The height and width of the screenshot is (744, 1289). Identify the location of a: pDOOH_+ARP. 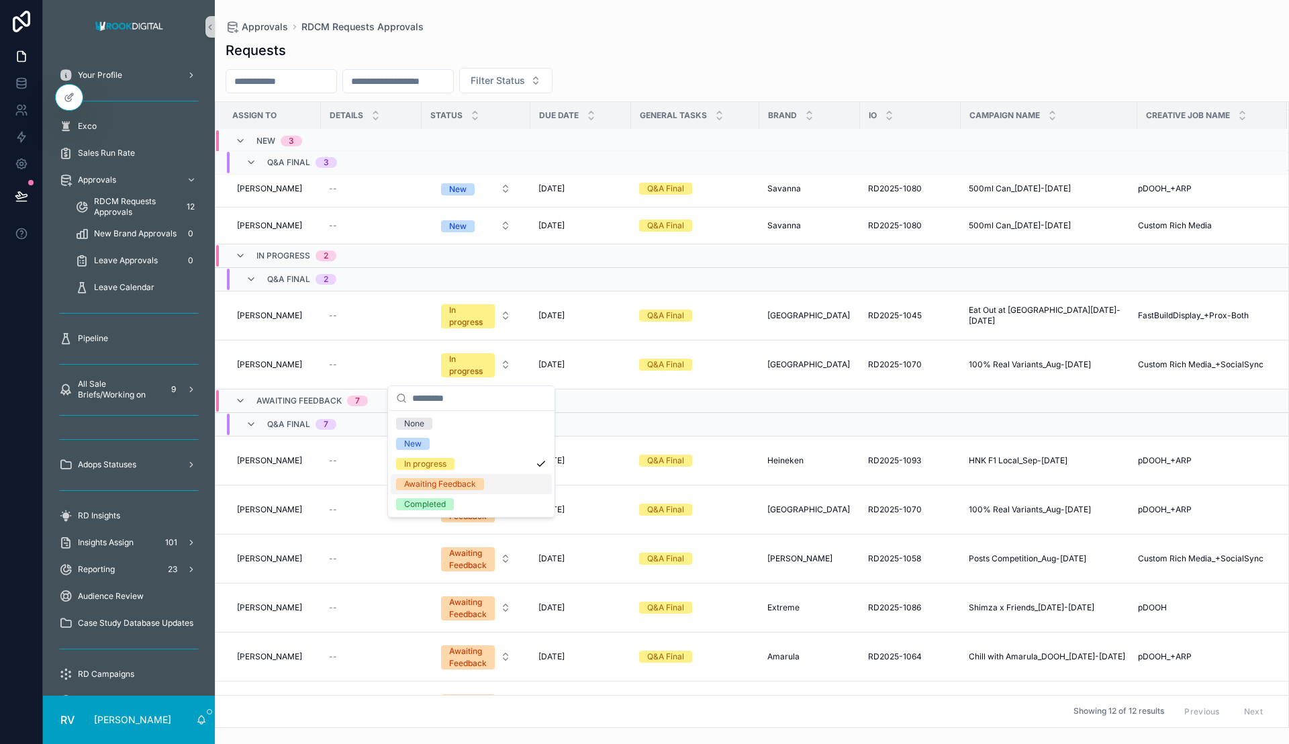
(1204, 189).